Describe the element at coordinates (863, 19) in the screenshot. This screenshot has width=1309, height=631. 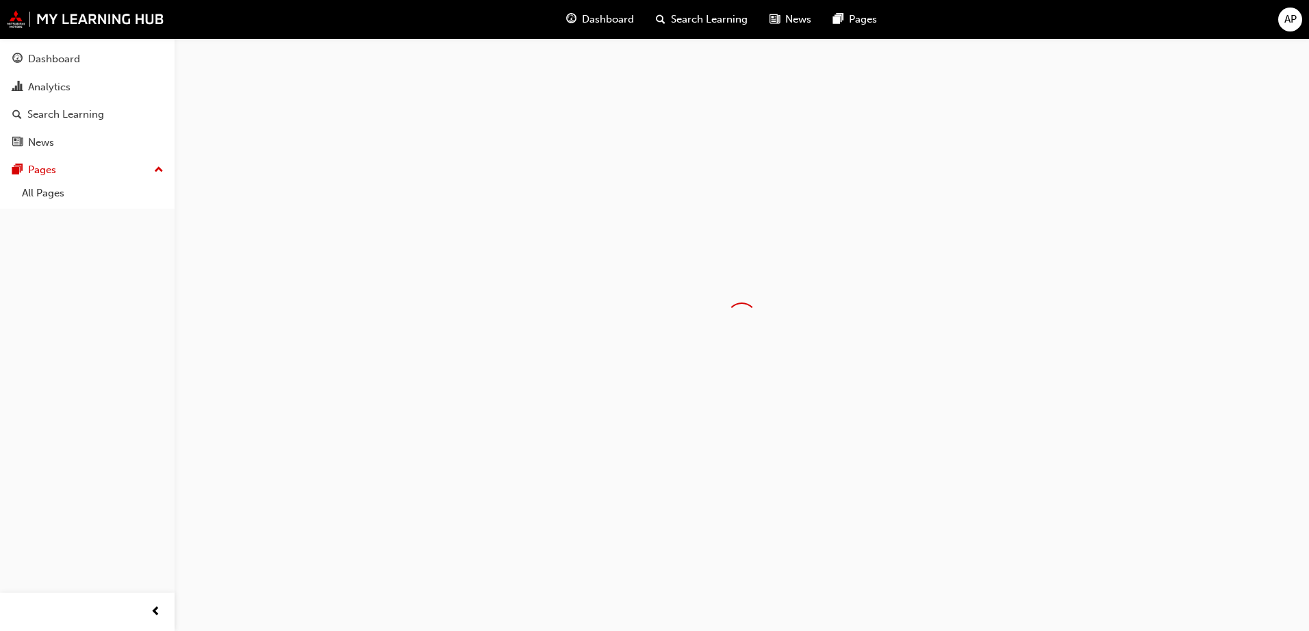
I see `span: Pages` at that location.